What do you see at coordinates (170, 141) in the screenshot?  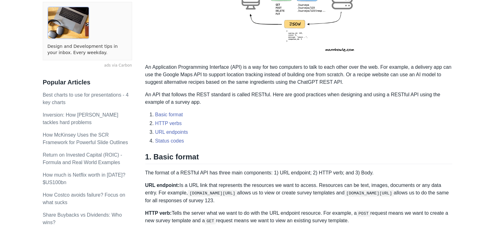 I see `a: Status codes` at bounding box center [170, 141].